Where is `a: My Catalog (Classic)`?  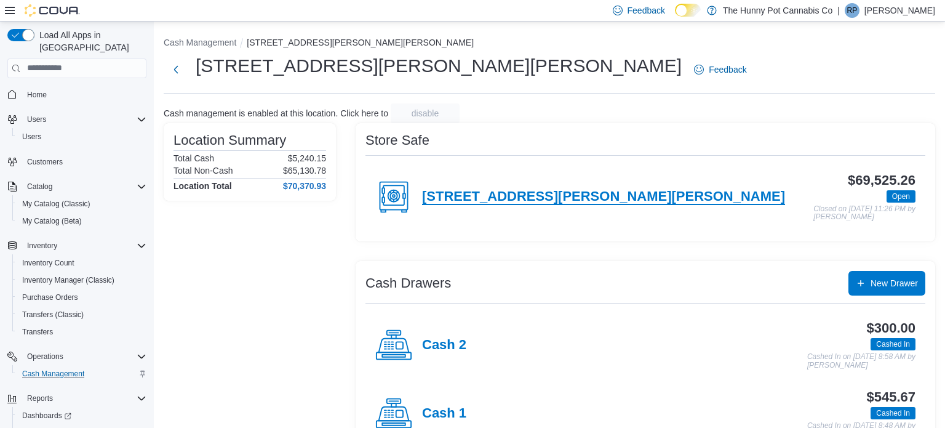
a: My Catalog (Classic) is located at coordinates (56, 204).